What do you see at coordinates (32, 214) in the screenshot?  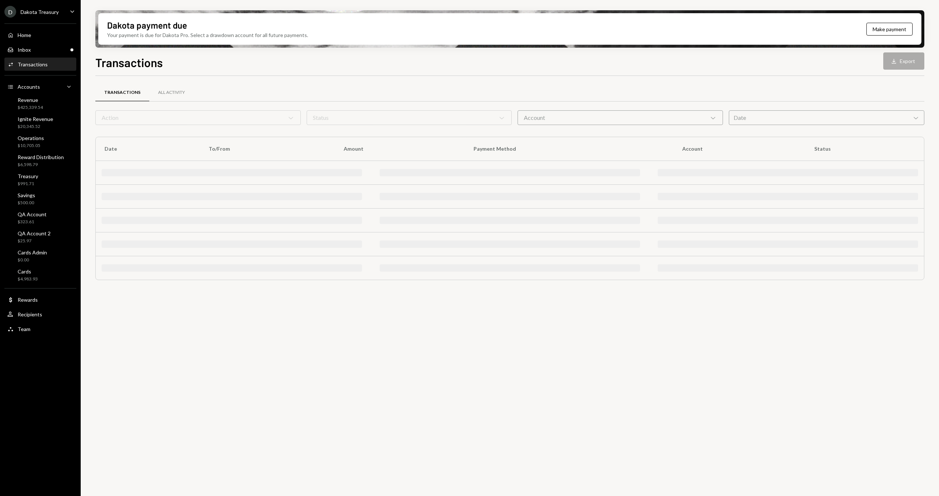 I see `div: QA Account` at bounding box center [32, 214].